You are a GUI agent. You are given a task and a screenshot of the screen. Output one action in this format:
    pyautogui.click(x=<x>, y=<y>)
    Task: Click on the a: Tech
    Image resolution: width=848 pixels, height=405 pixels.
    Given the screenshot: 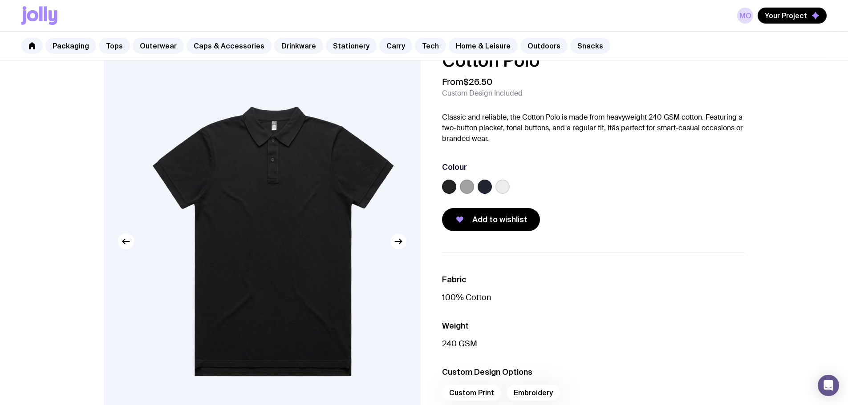 What is the action you would take?
    pyautogui.click(x=430, y=46)
    